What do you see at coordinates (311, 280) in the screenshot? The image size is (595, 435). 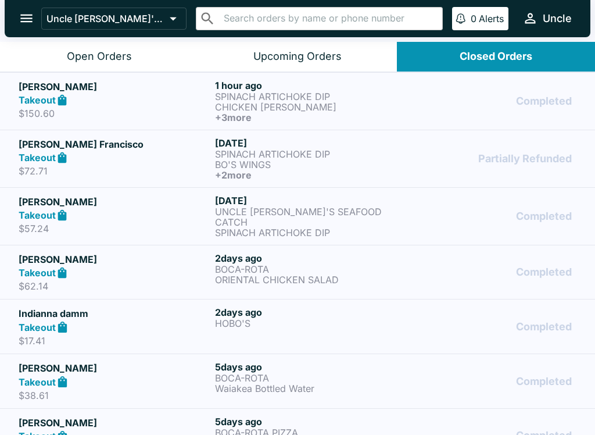 I see `p: ORIENTAL CHICKEN SALAD` at bounding box center [311, 280].